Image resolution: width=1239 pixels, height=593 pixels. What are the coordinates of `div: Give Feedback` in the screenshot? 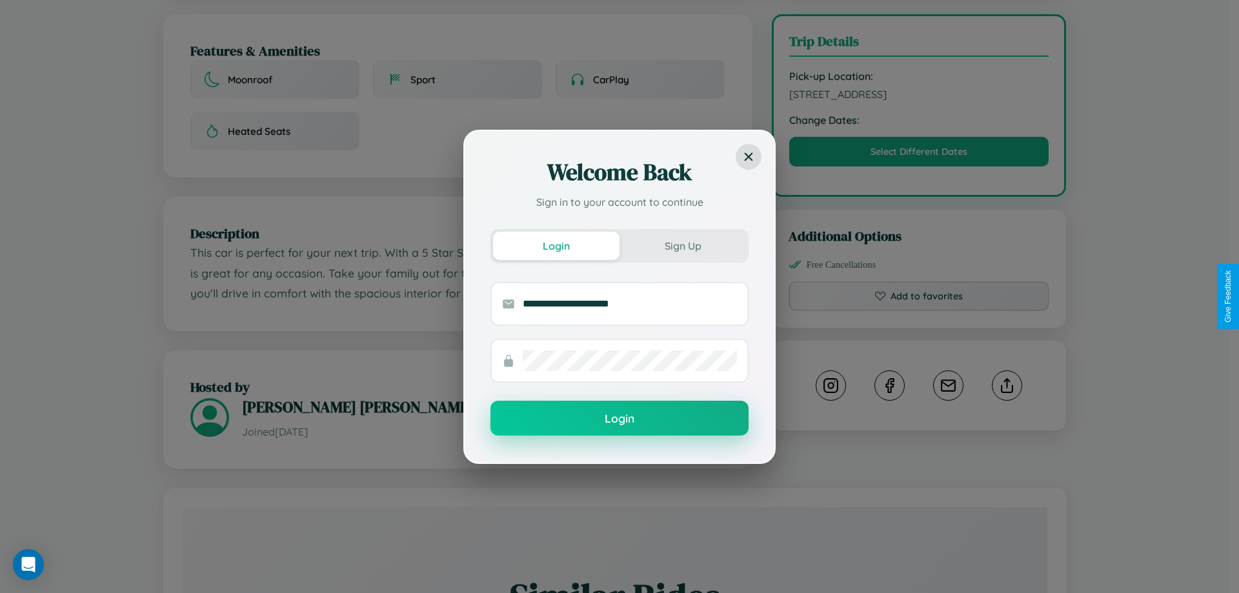 It's located at (1228, 296).